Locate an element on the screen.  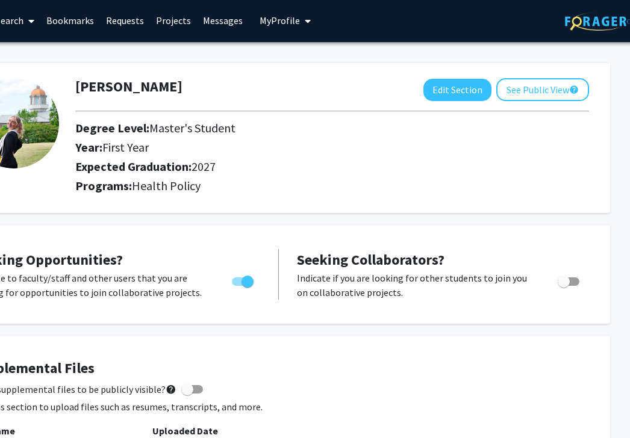
h2: Programs: is located at coordinates (332, 186).